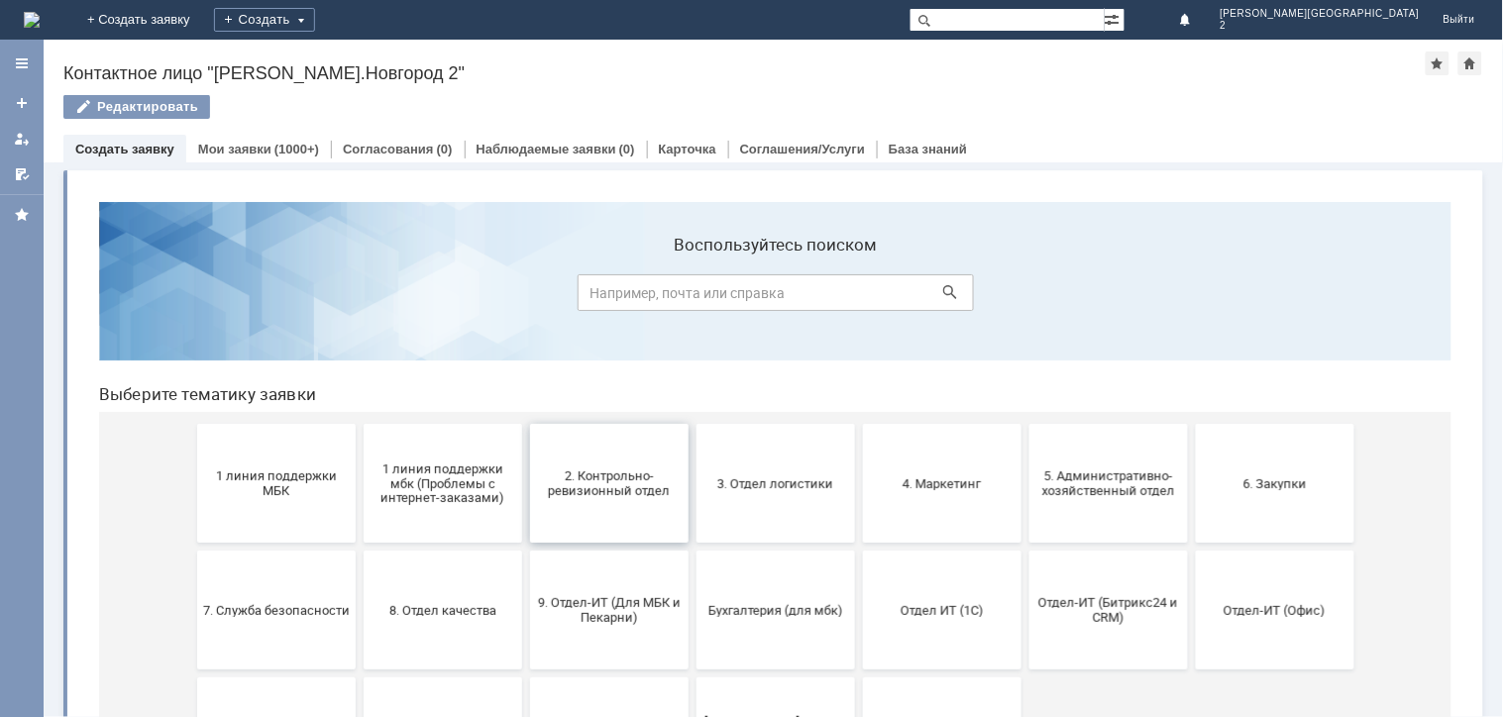 This screenshot has height=717, width=1503. Describe the element at coordinates (687, 149) in the screenshot. I see `a: Карточка` at that location.